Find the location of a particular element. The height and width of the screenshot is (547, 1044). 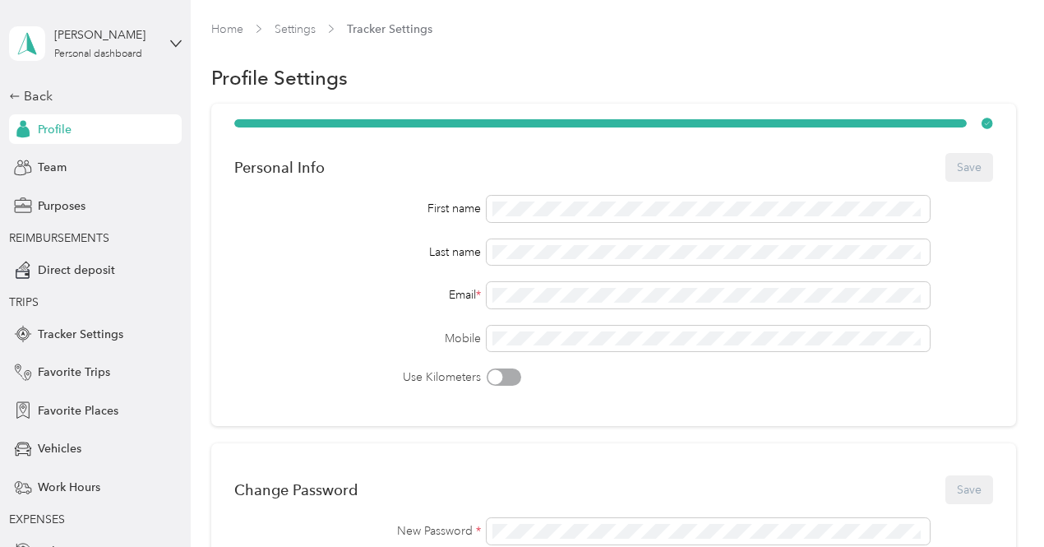

div: Change Password is located at coordinates (296, 489).